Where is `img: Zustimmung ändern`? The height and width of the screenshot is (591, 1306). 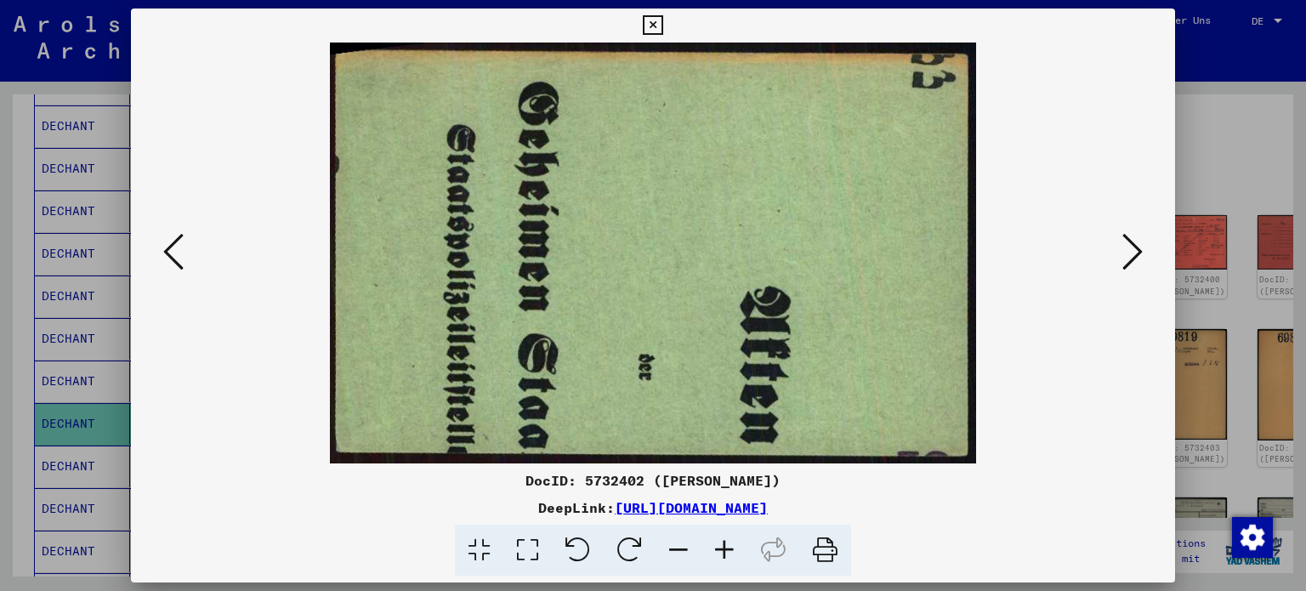
img: Zustimmung ändern is located at coordinates (1252, 537).